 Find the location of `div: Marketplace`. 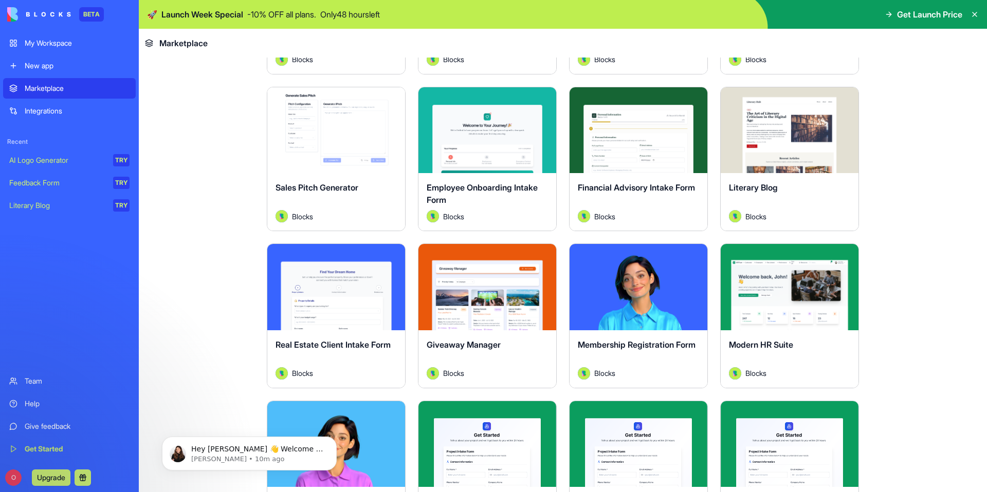

div: Marketplace is located at coordinates (77, 88).